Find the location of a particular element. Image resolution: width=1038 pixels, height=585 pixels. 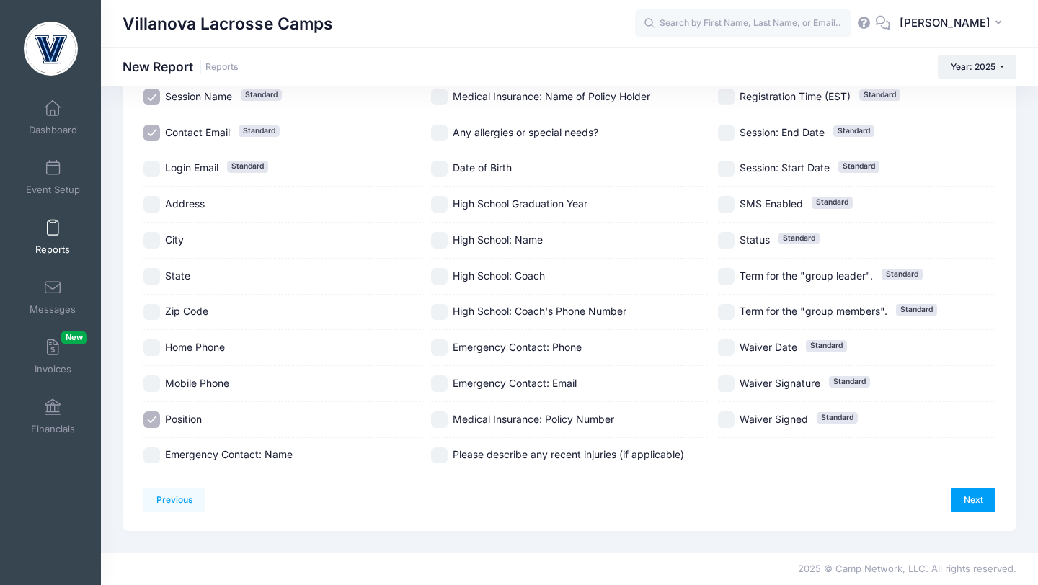

span: Session: Start Date is located at coordinates (784, 167).